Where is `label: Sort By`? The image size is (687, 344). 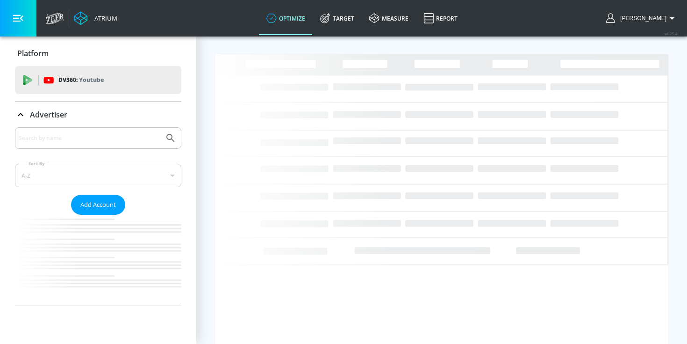
label: Sort By is located at coordinates (36, 163).